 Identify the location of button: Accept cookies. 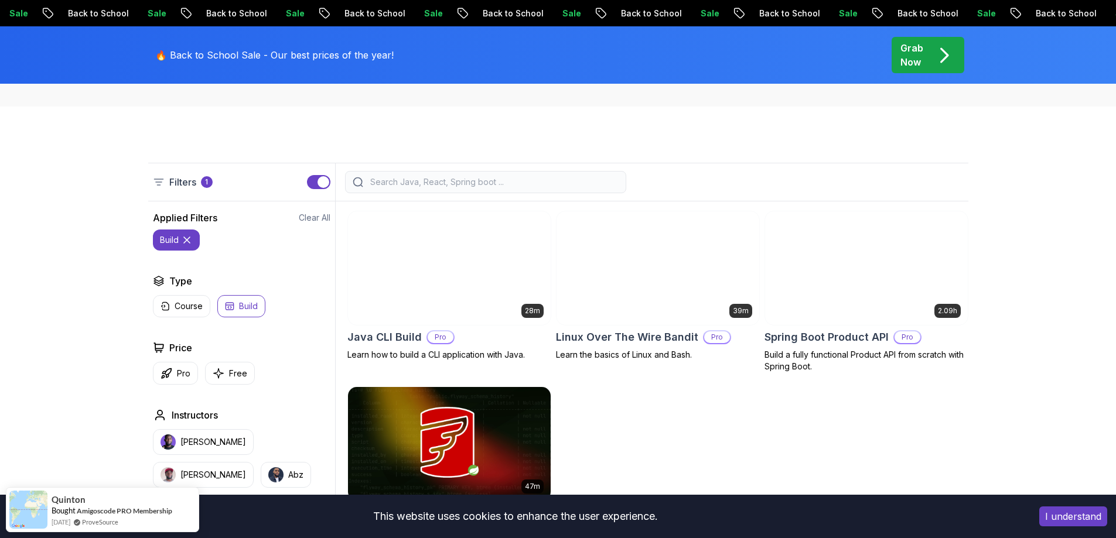
(1073, 517).